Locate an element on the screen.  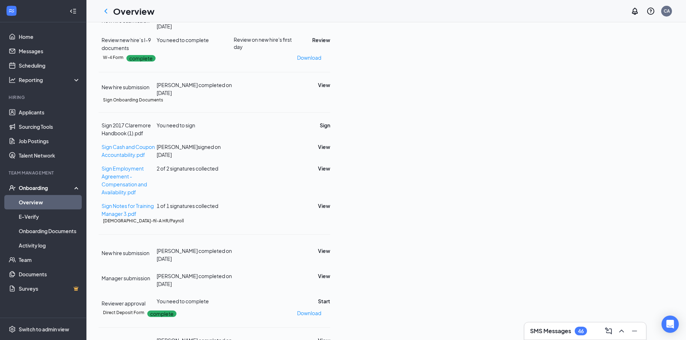
a: Home is located at coordinates (49, 37).